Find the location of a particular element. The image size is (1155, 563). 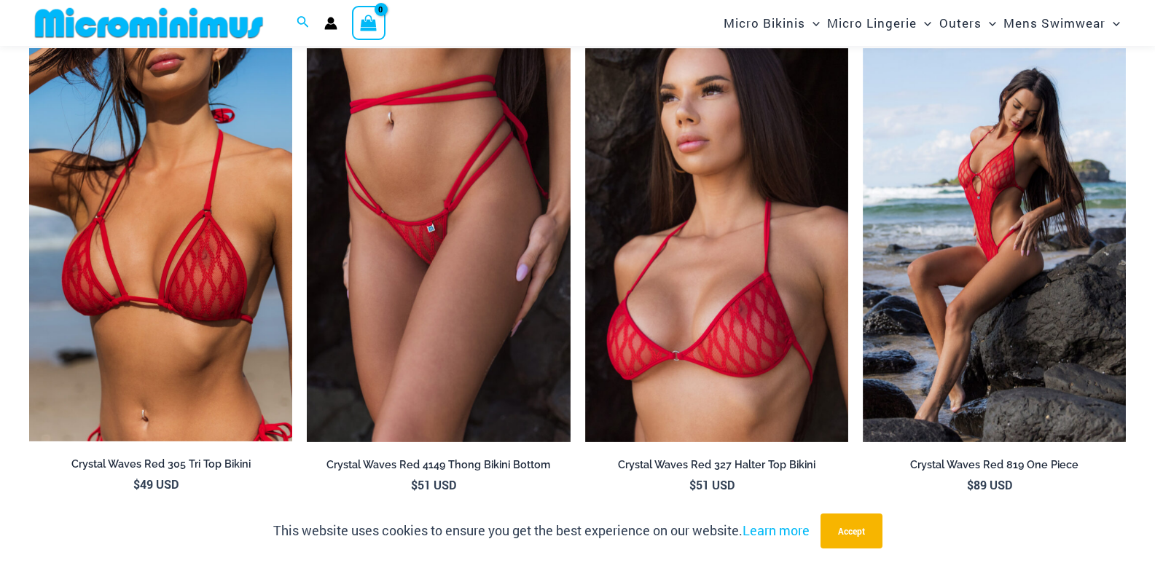

a: Micro BikinisMenu ToggleMenu Toggle is located at coordinates (772, 23).